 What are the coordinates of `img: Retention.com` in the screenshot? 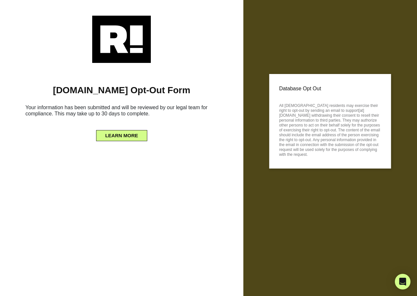 It's located at (122, 39).